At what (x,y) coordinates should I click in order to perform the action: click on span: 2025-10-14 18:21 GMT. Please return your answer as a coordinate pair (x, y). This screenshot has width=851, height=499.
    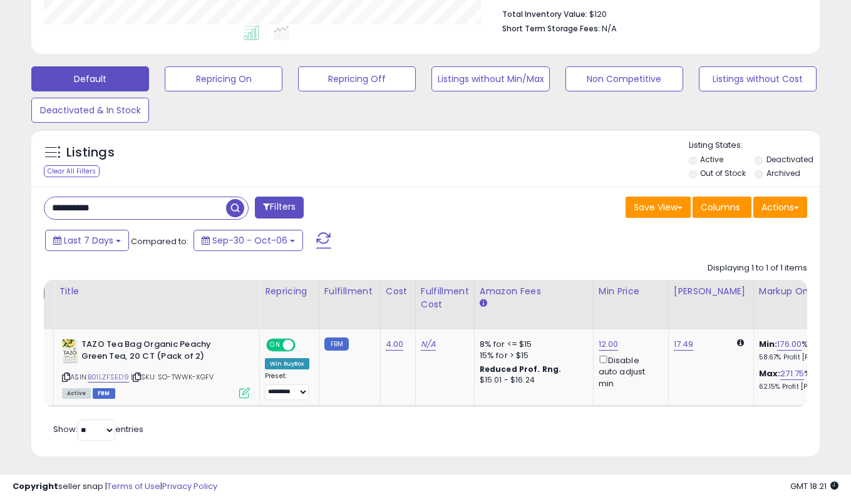
    Looking at the image, I should click on (814, 486).